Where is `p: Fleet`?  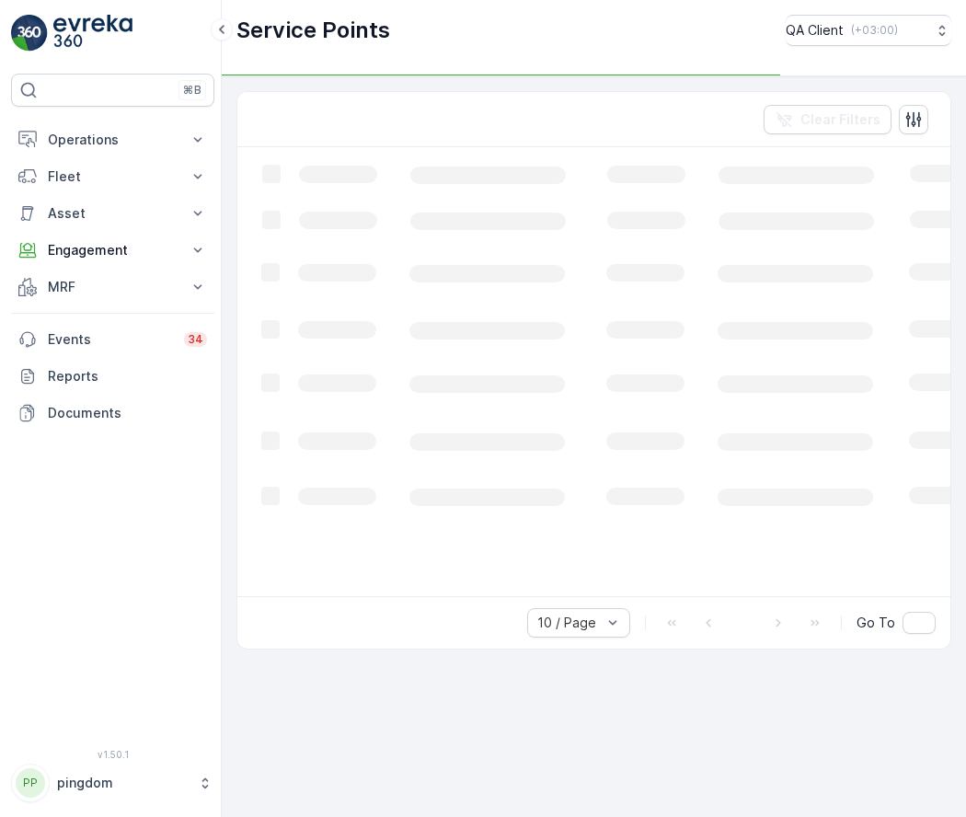 p: Fleet is located at coordinates (112, 177).